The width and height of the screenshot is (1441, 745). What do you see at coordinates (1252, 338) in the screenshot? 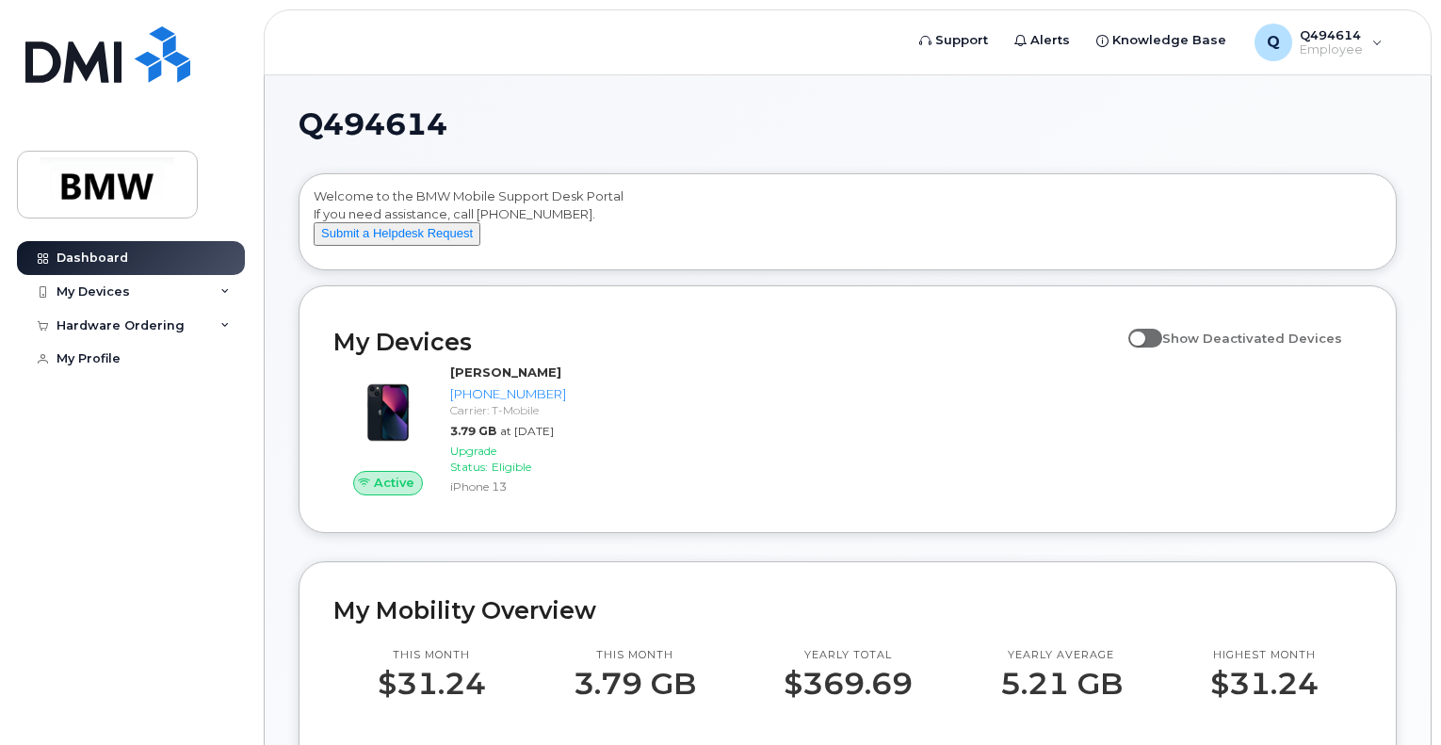
I see `span: Show Deactivated Devices` at bounding box center [1252, 338].